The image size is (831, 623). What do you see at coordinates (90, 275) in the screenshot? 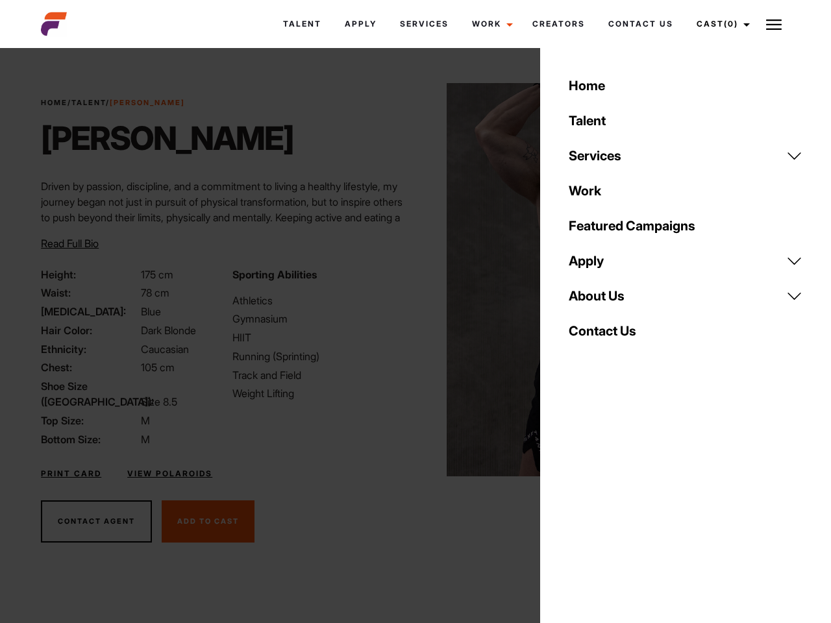
I see `span: Height:` at bounding box center [90, 275].